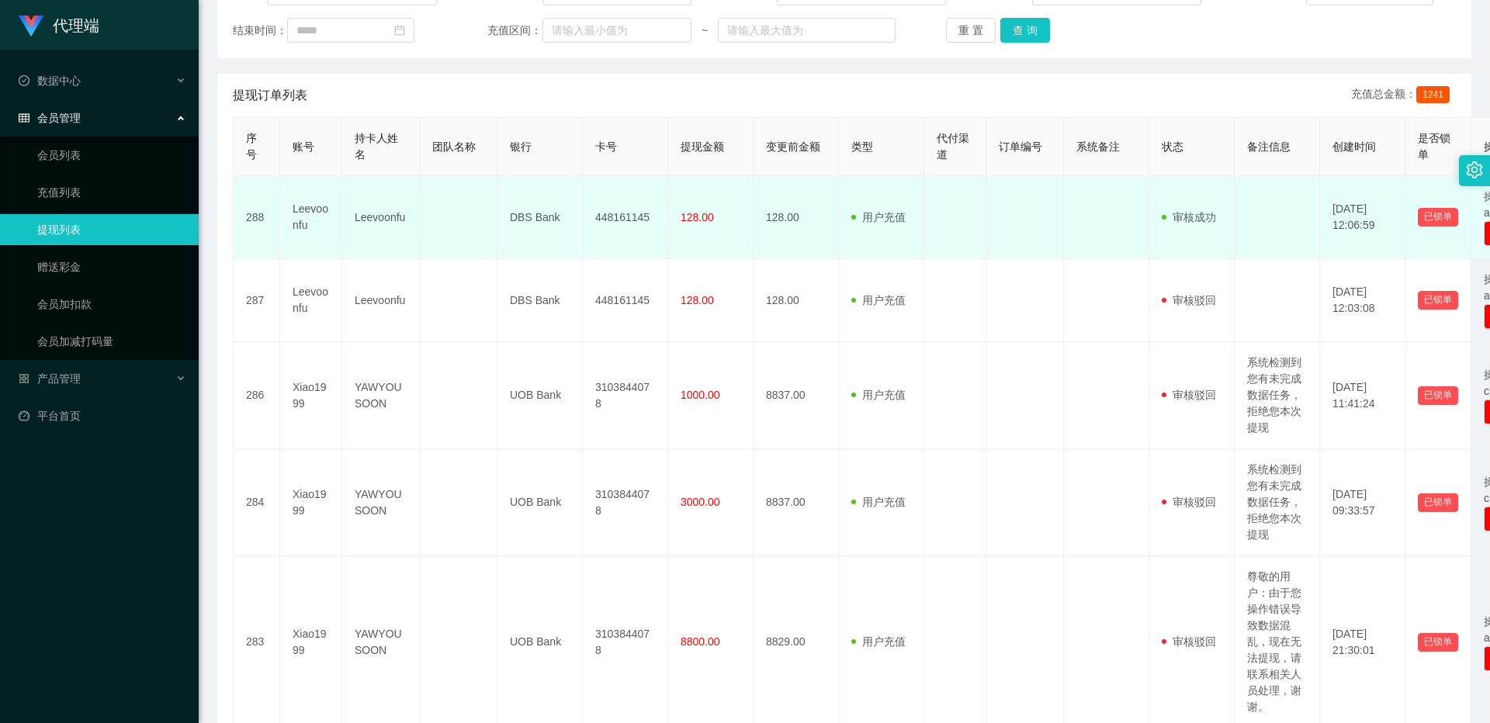 This screenshot has width=1490, height=723. What do you see at coordinates (400, 30) in the screenshot?
I see `i: 图标: calendar` at bounding box center [400, 30].